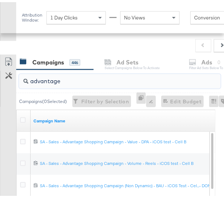  What do you see at coordinates (207, 15) in the screenshot?
I see `span: Conversion` at bounding box center [207, 15].